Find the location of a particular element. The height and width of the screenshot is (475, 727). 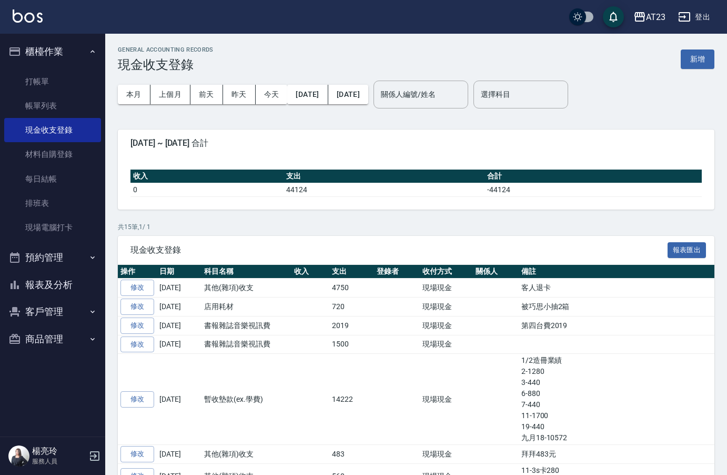

th: 科目名稱 is located at coordinates (246, 271).